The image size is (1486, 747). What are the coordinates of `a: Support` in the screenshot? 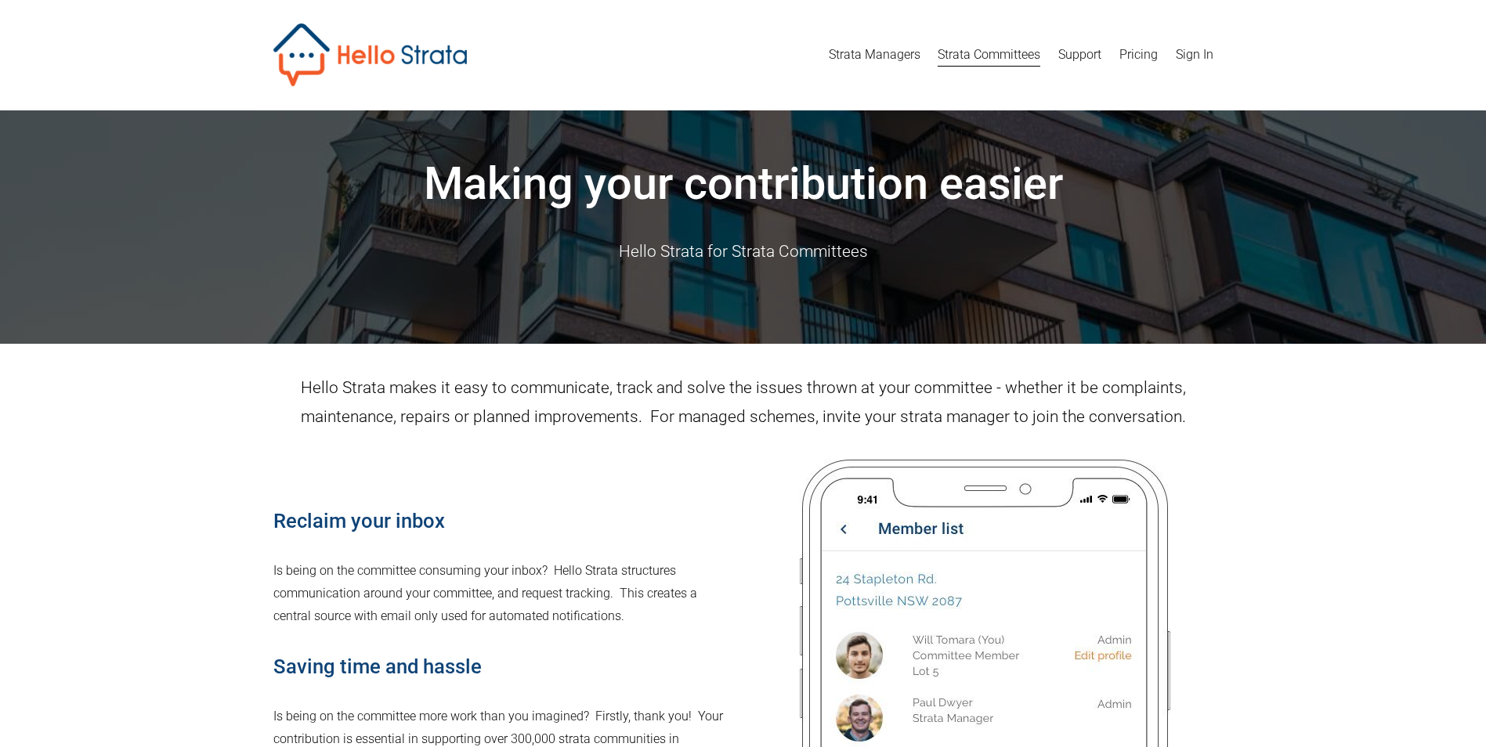 It's located at (1079, 55).